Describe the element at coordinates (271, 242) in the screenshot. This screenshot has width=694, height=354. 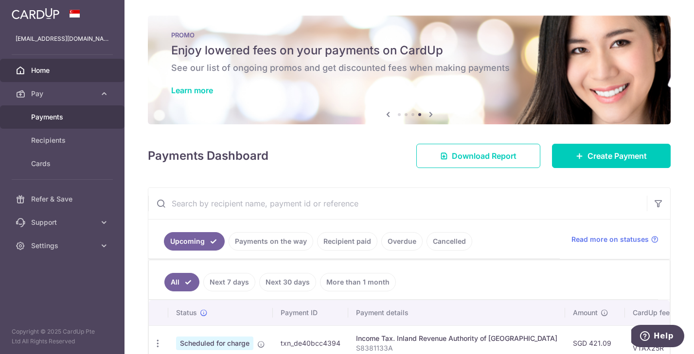
I see `a: Payments on the way` at that location.